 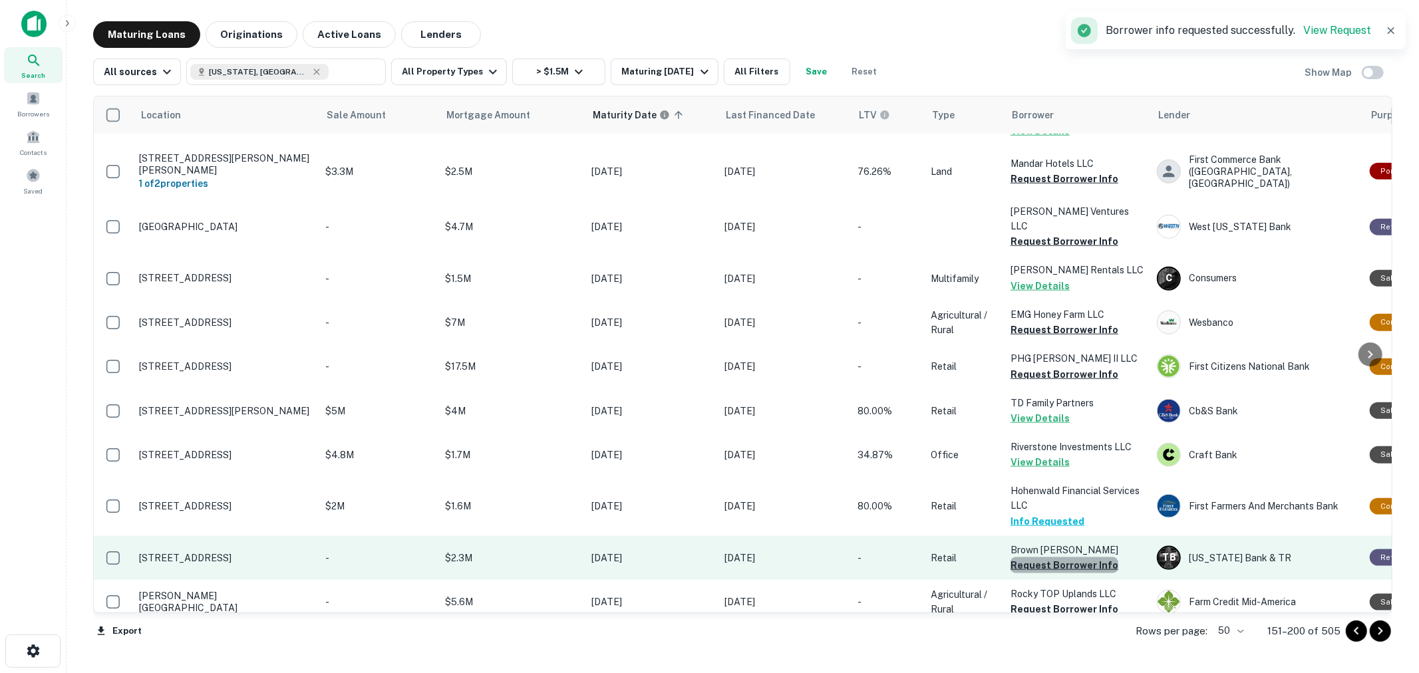 I want to click on span: Lender, so click(x=1174, y=115).